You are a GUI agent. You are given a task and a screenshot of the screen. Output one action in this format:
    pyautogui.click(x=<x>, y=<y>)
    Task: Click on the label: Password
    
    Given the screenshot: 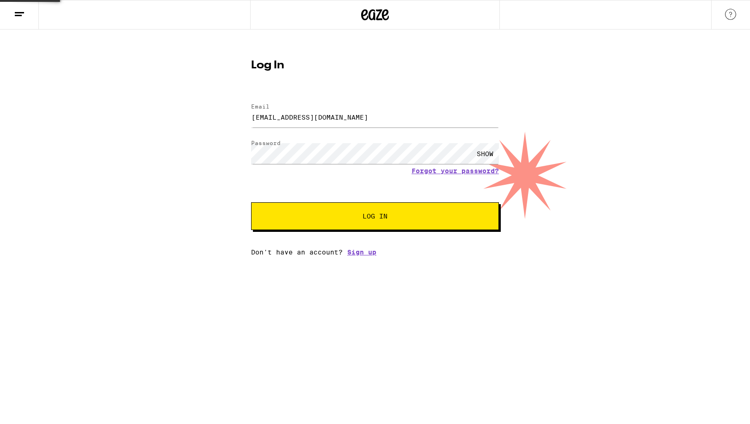 What is the action you would take?
    pyautogui.click(x=266, y=143)
    